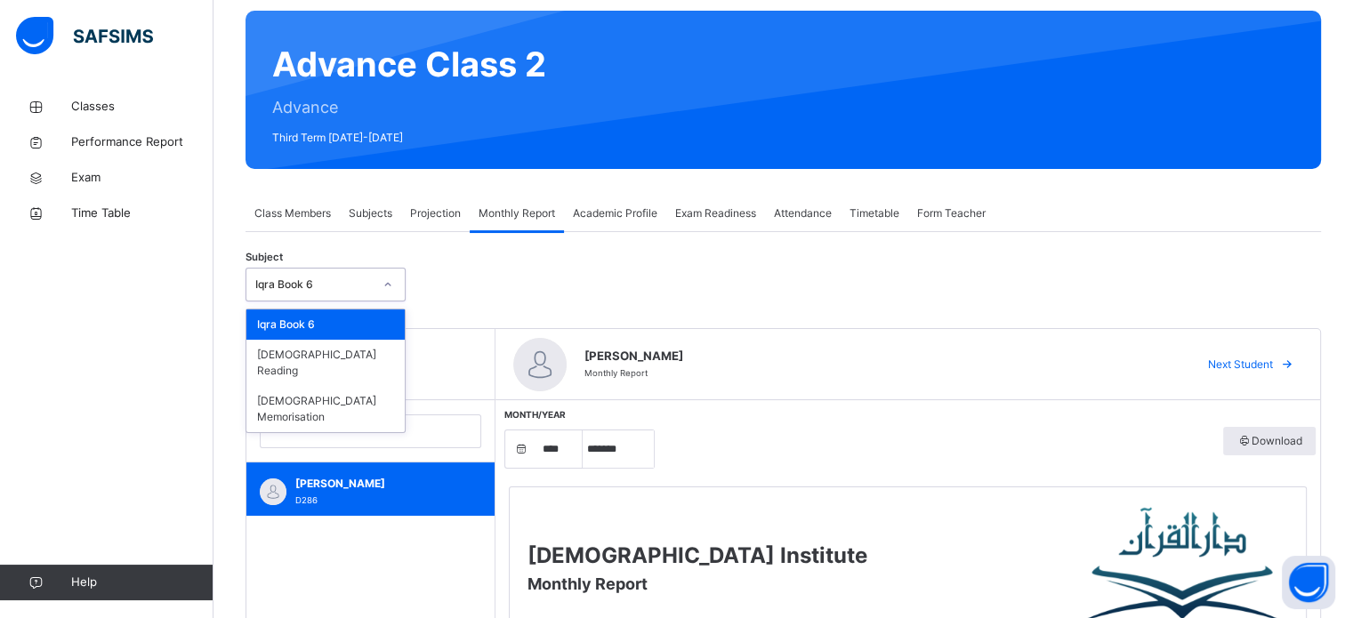  What do you see at coordinates (1240, 365) in the screenshot?
I see `span: Next Student` at bounding box center [1240, 365].